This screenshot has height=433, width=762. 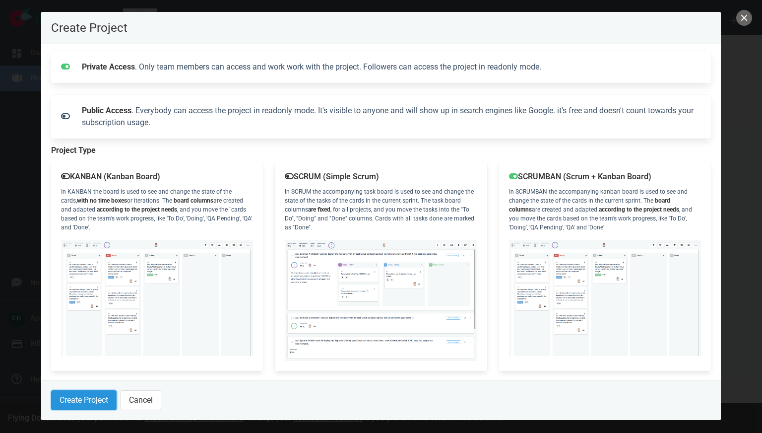 I want to click on strong: Private Access, so click(x=108, y=67).